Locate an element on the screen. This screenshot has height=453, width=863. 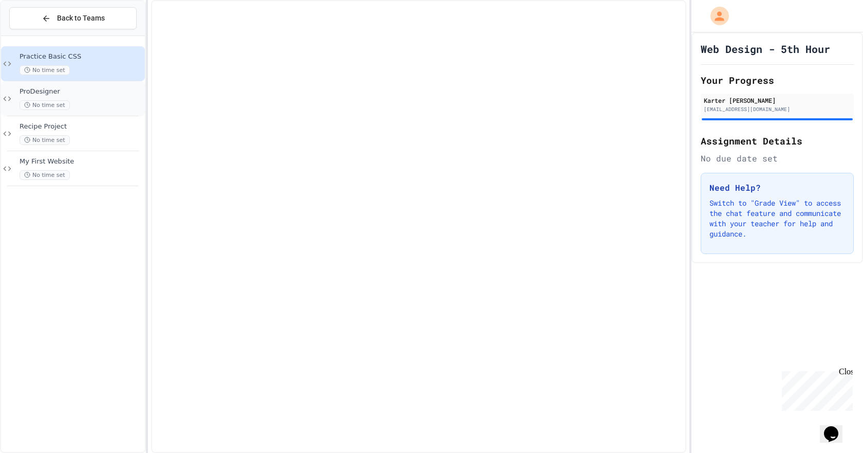
span: Practice Basic CSS is located at coordinates (81, 57).